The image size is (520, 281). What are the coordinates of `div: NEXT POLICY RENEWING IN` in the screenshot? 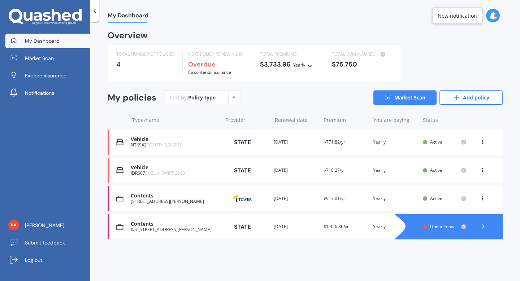 It's located at (218, 54).